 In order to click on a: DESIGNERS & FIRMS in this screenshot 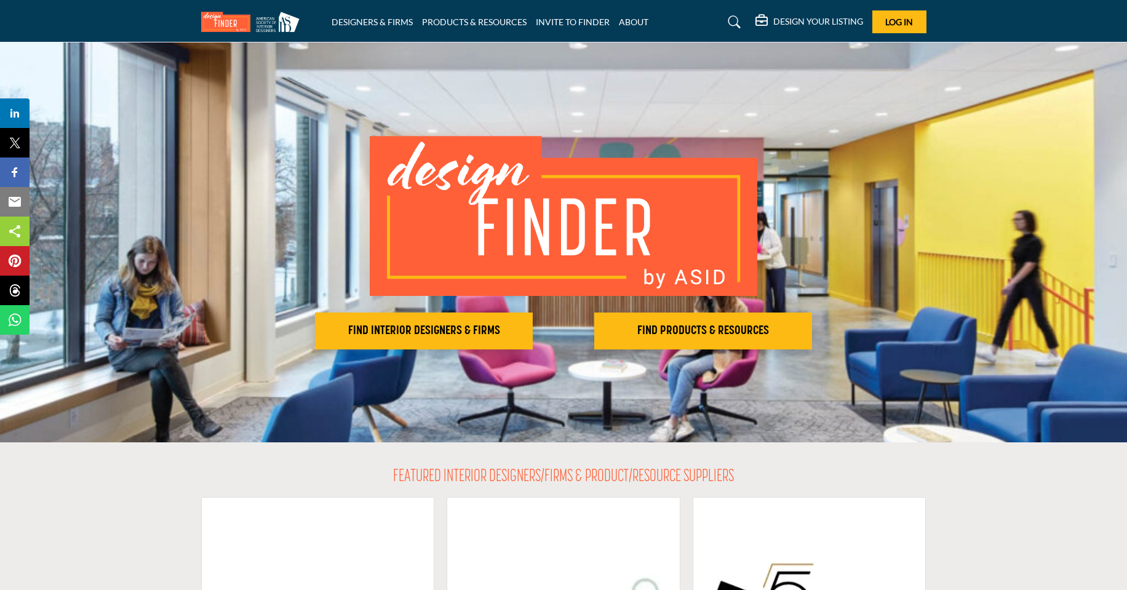, I will do `click(372, 22)`.